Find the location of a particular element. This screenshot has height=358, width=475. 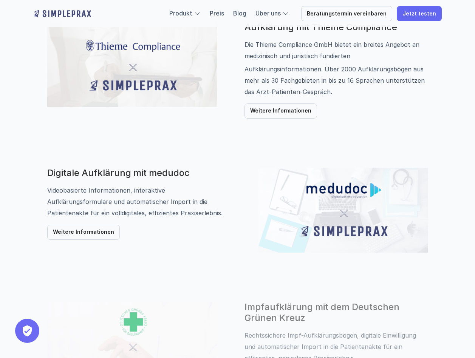

a: Preis is located at coordinates (217, 13).